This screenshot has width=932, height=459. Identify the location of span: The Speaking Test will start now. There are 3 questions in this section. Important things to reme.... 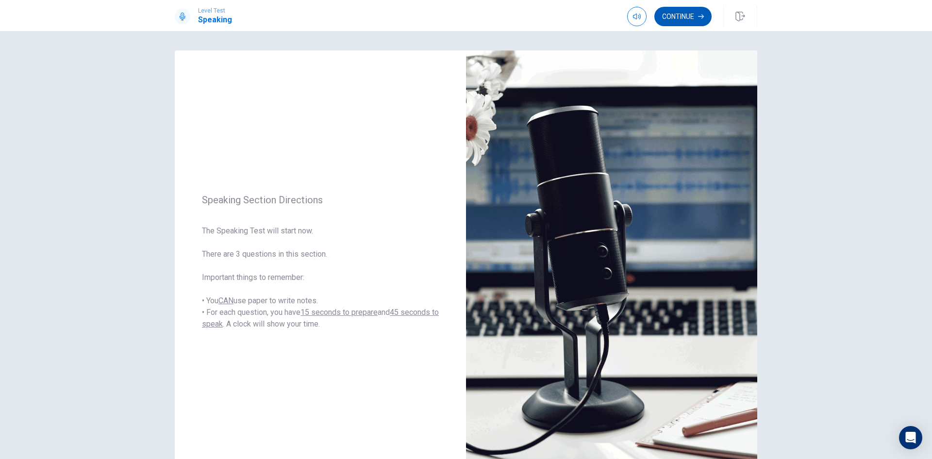
(320, 278).